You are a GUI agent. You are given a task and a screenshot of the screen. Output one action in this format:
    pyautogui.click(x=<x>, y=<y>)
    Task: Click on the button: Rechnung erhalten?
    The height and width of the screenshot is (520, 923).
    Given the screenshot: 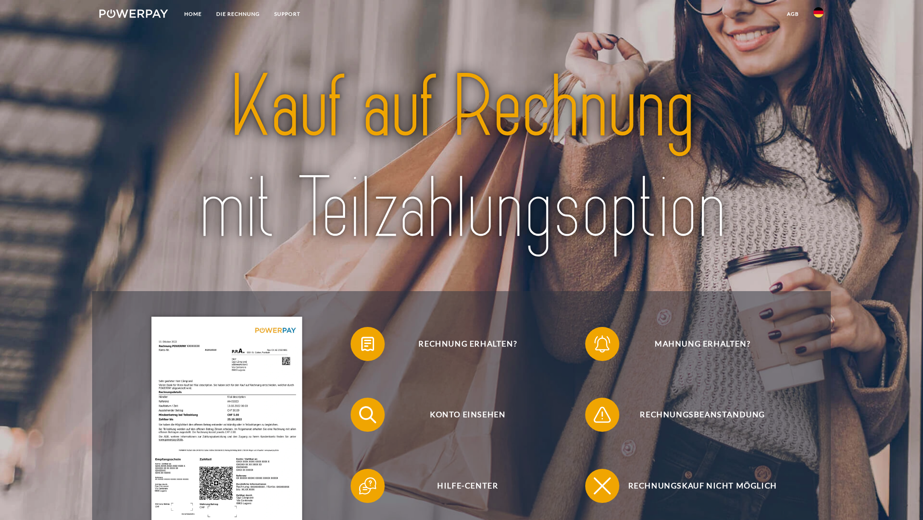 What is the action you would take?
    pyautogui.click(x=461, y=344)
    